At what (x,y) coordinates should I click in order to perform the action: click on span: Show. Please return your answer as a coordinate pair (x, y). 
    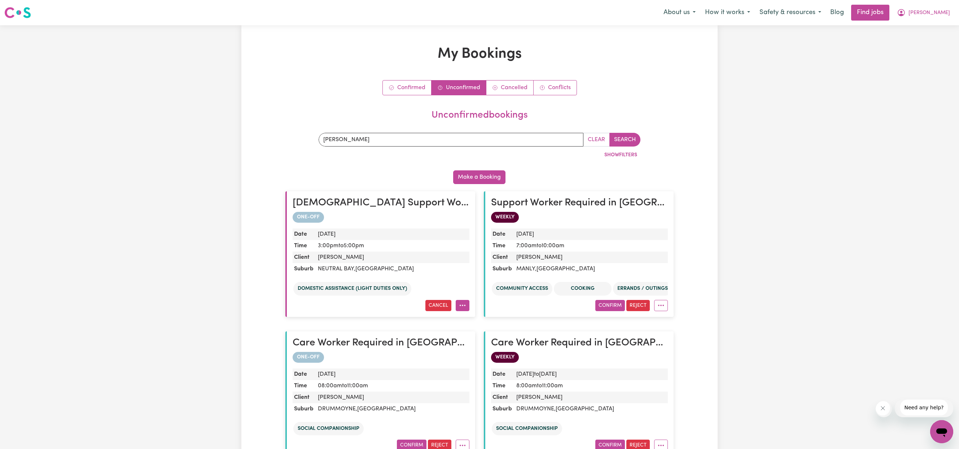
    Looking at the image, I should click on (612, 155).